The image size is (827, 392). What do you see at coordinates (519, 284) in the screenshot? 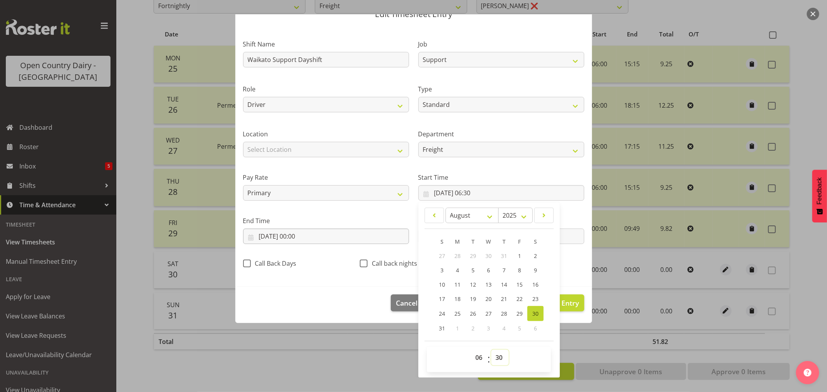
I see `a: 15` at bounding box center [519, 284].